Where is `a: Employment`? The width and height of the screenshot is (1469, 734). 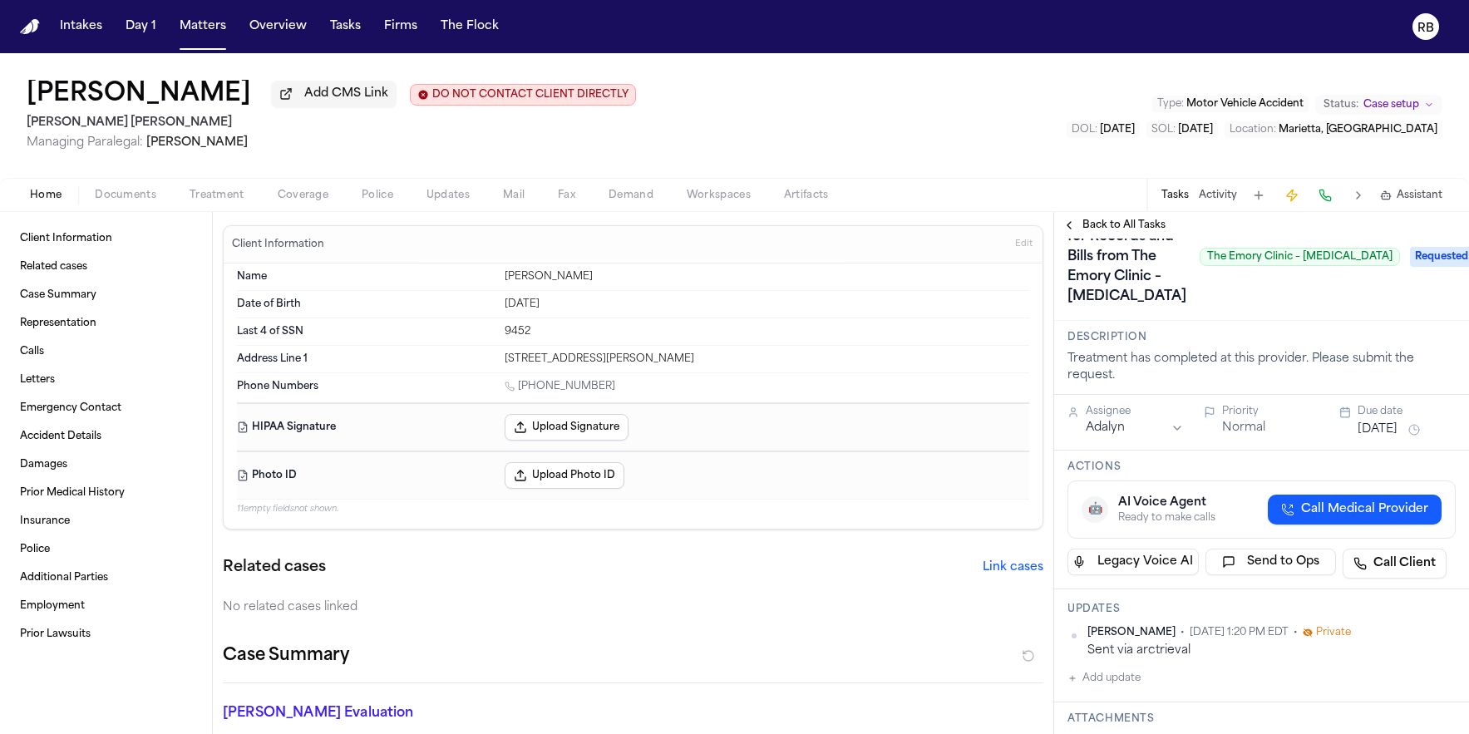
a: Employment is located at coordinates (106, 606).